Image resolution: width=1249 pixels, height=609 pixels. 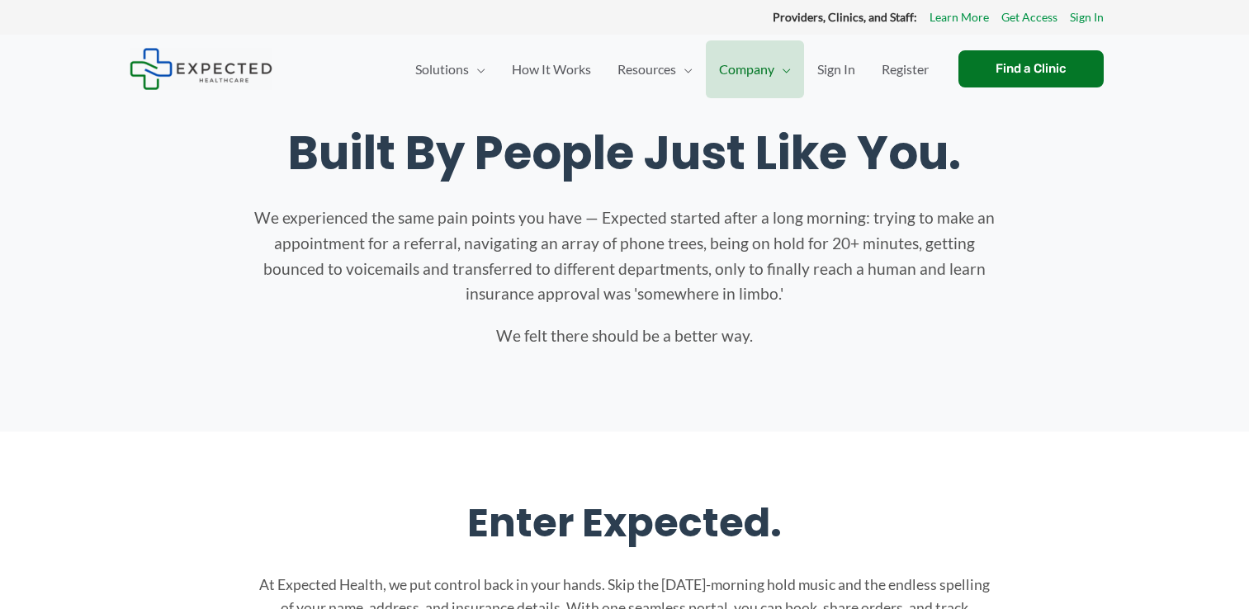 I want to click on p: We felt there should be a better way., so click(x=625, y=336).